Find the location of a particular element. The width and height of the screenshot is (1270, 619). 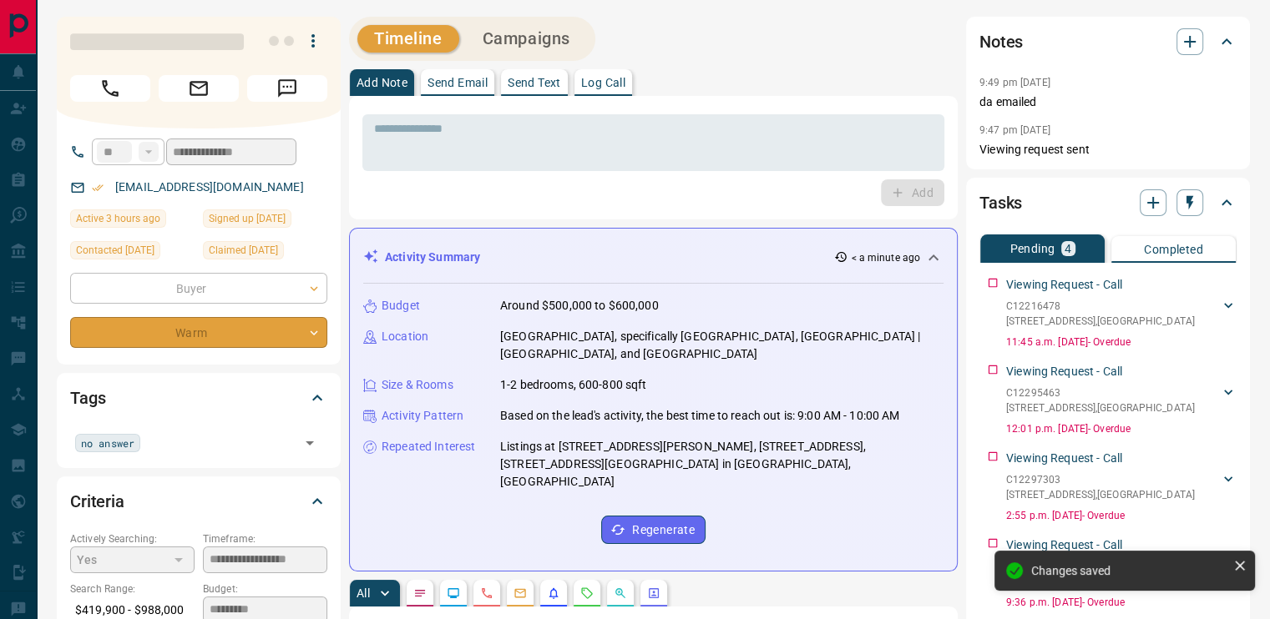

svg: Calls is located at coordinates (487, 593).